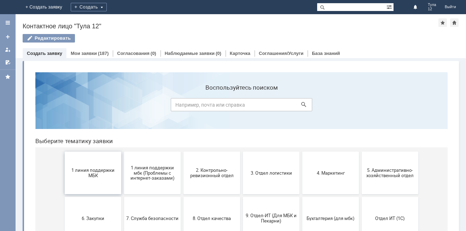 This screenshot has width=466, height=231. I want to click on a: Наблюдаемые заявки, so click(190, 53).